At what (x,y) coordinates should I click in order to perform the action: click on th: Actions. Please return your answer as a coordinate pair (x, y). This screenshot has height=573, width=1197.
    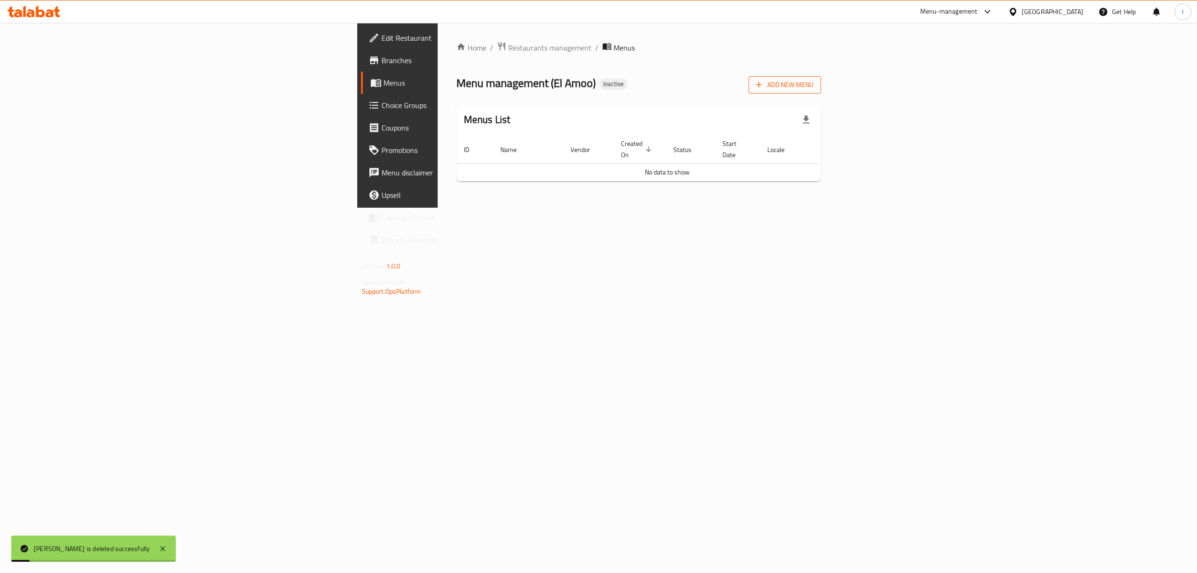
    Looking at the image, I should click on (843, 149).